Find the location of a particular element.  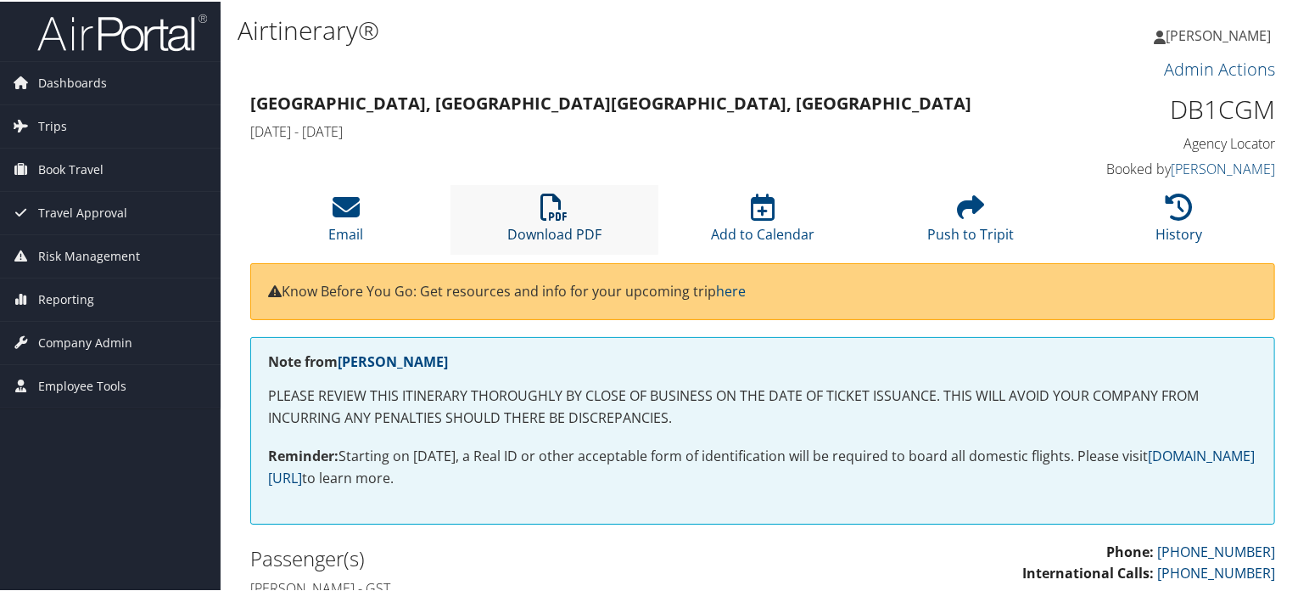

h1: DB1CGM is located at coordinates (1158, 108).